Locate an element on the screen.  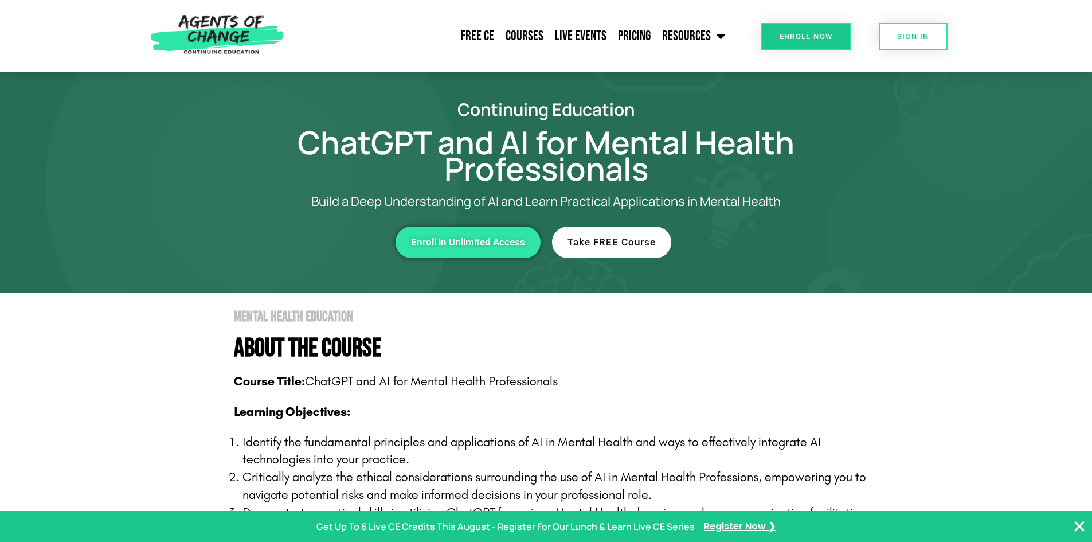
a: Register Now ❯ is located at coordinates (739, 526).